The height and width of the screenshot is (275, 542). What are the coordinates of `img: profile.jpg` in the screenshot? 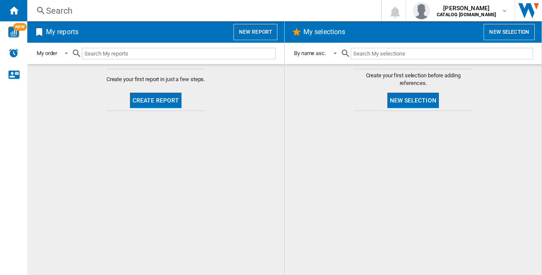 It's located at (422, 11).